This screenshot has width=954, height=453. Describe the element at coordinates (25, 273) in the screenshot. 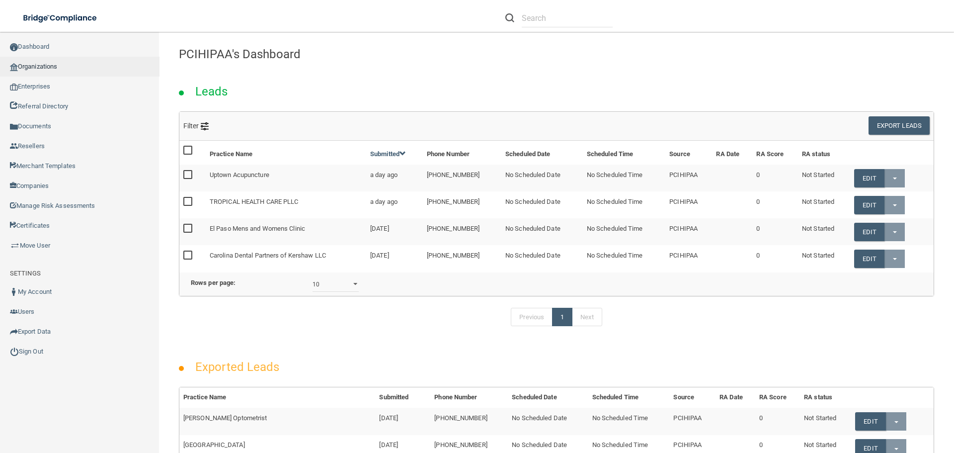

I see `label: SETTINGS` at that location.